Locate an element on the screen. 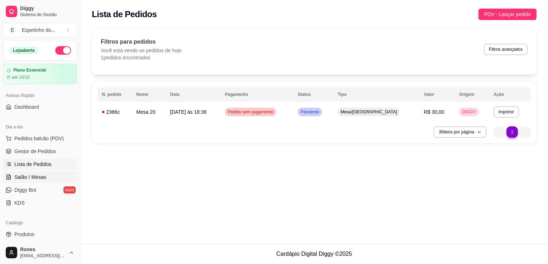 The image size is (548, 264). span: Dashboard is located at coordinates (27, 107).